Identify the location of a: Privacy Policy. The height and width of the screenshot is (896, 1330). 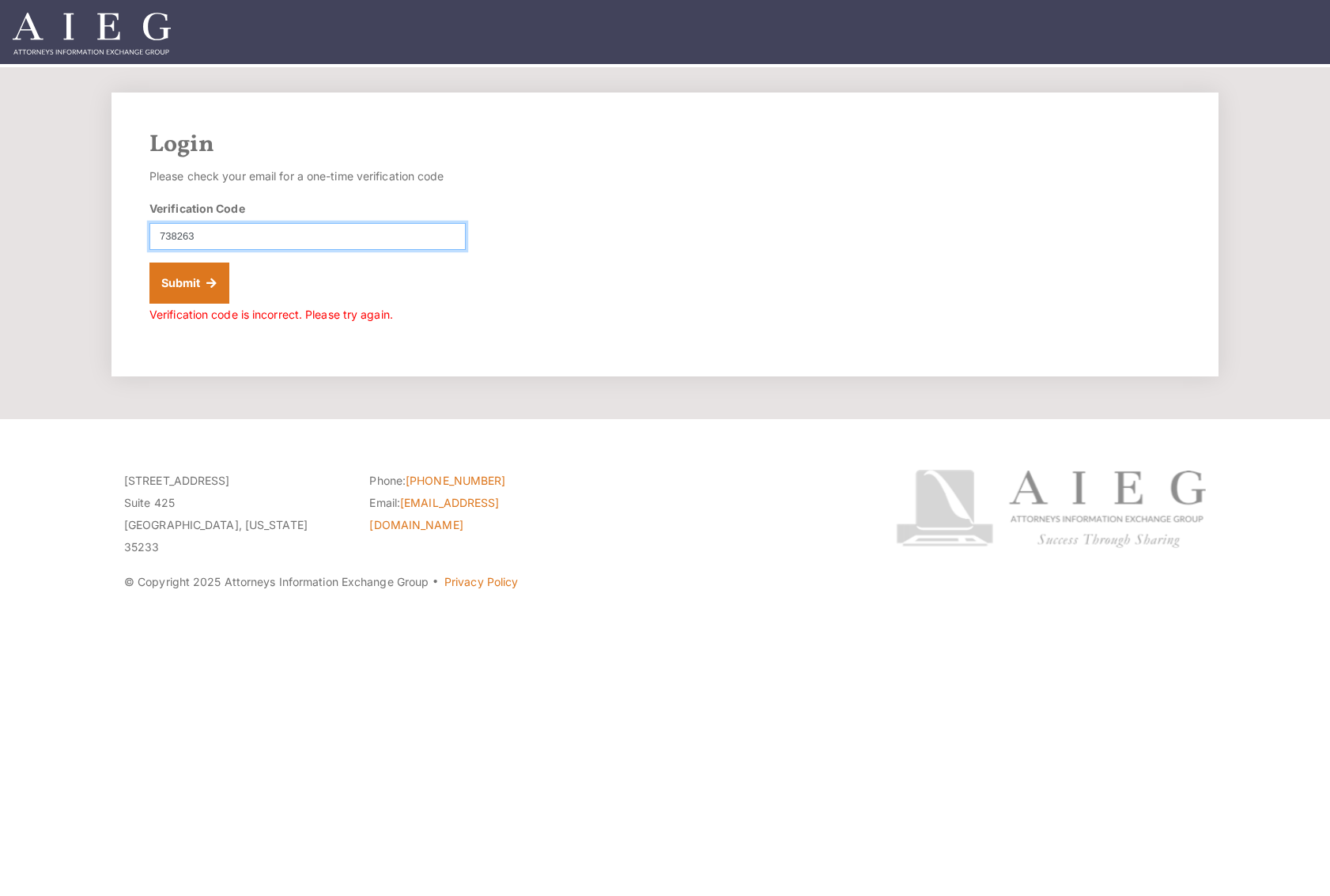
(481, 582).